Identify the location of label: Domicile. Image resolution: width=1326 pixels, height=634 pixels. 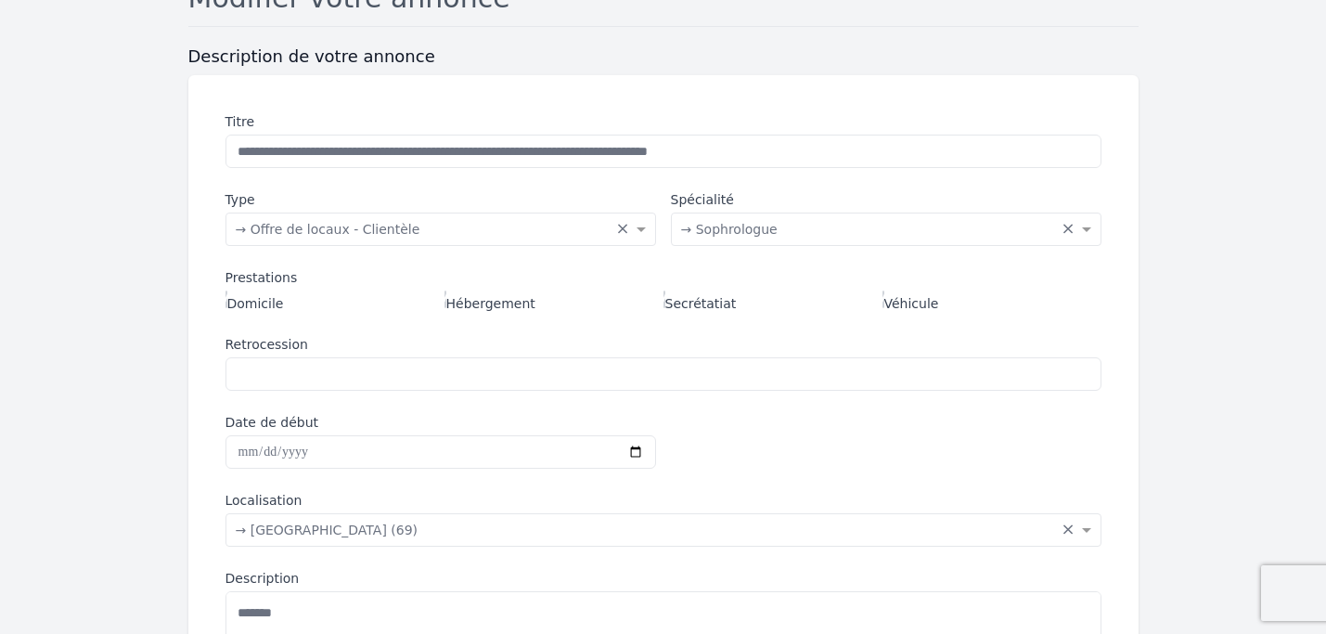
(254, 302).